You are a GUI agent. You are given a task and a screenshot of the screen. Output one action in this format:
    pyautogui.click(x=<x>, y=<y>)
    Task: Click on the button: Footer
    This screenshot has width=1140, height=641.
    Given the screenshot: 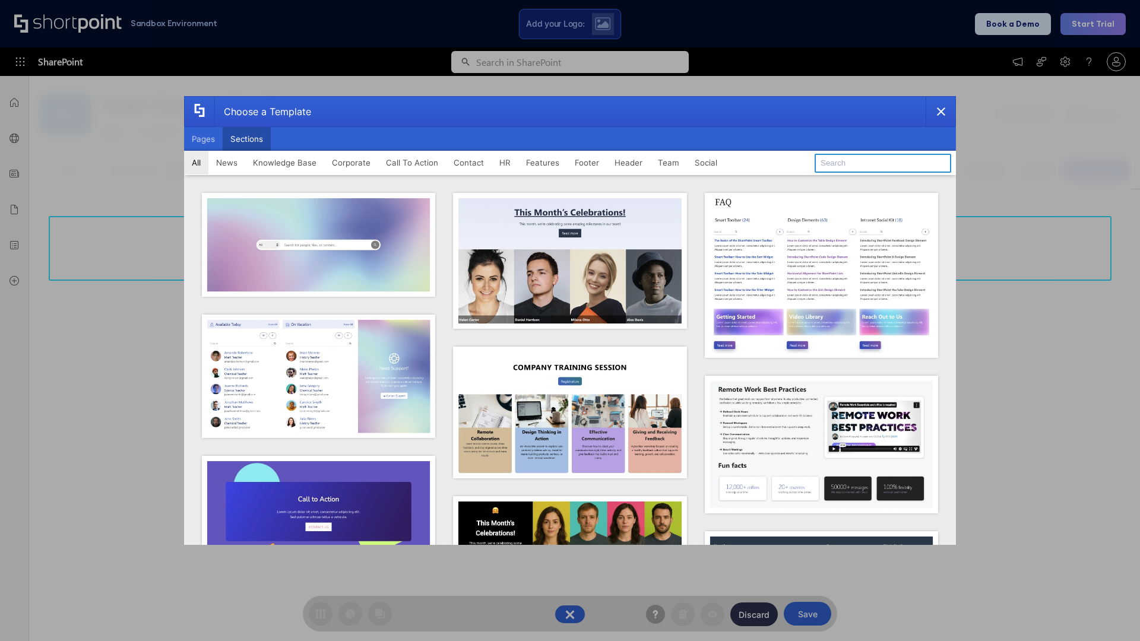 What is the action you would take?
    pyautogui.click(x=586, y=163)
    